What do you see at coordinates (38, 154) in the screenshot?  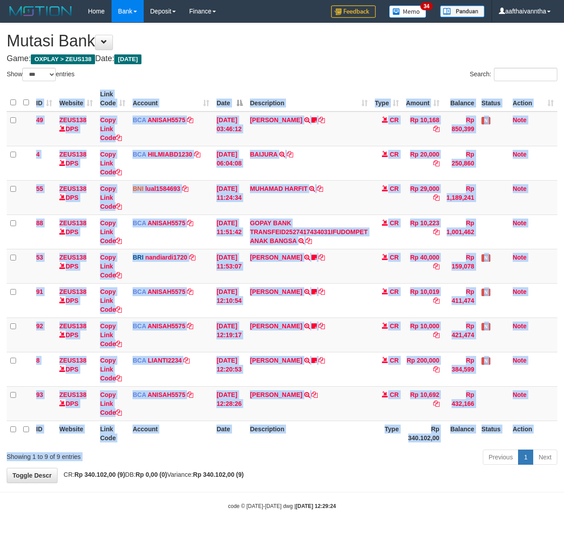 I see `span: 4` at bounding box center [38, 154].